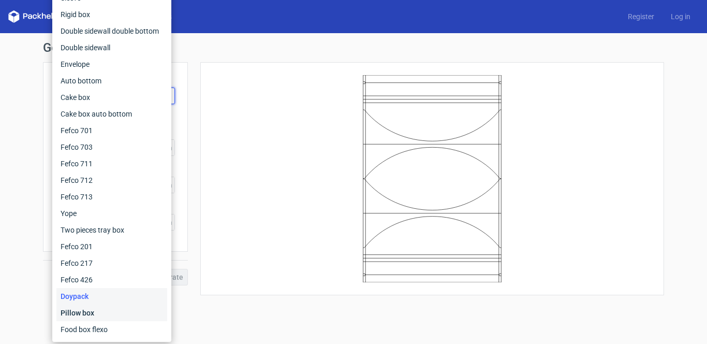 The height and width of the screenshot is (344, 707). Describe the element at coordinates (112, 164) in the screenshot. I see `div: Fefco 711` at that location.